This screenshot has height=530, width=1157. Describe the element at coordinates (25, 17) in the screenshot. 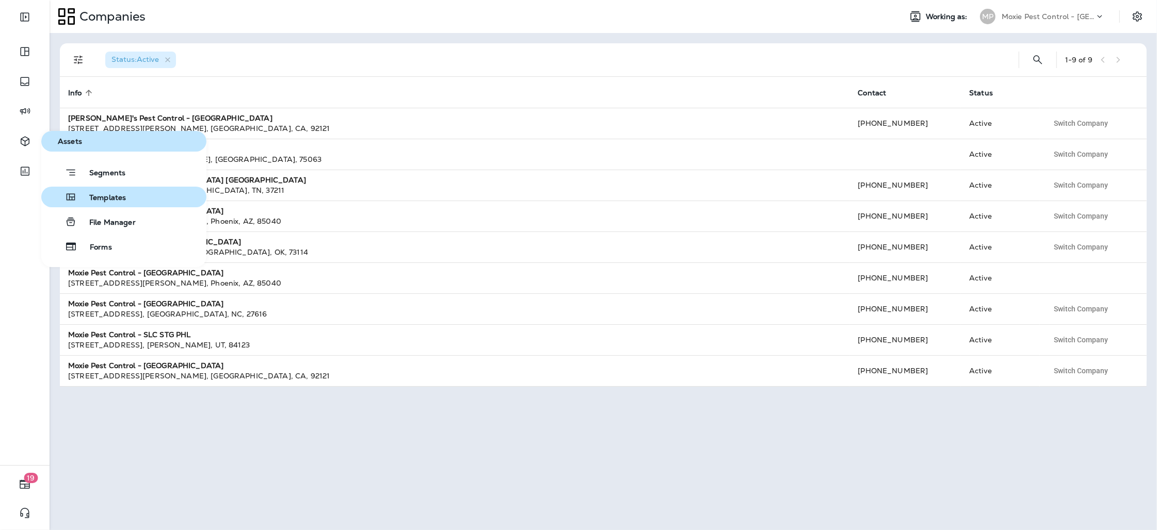

I see `button: Expand Sidebar` at that location.